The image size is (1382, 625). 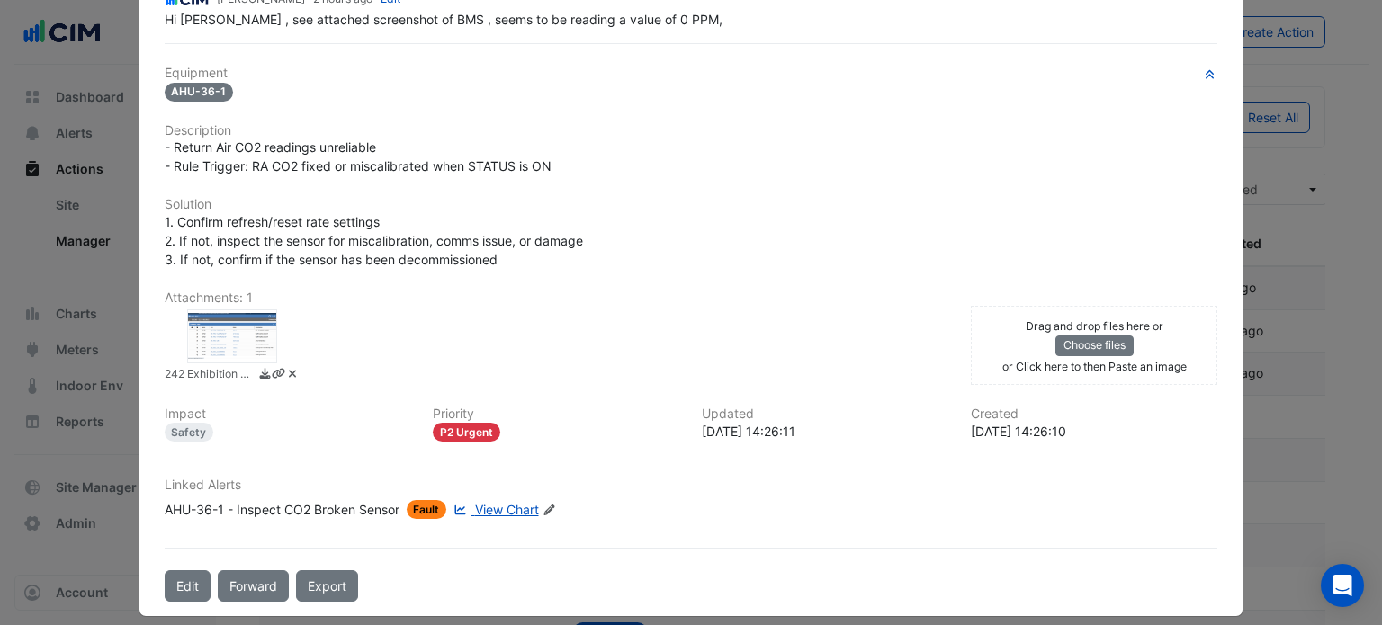 What do you see at coordinates (291, 375) in the screenshot?
I see `a: Delete` at bounding box center [291, 375].